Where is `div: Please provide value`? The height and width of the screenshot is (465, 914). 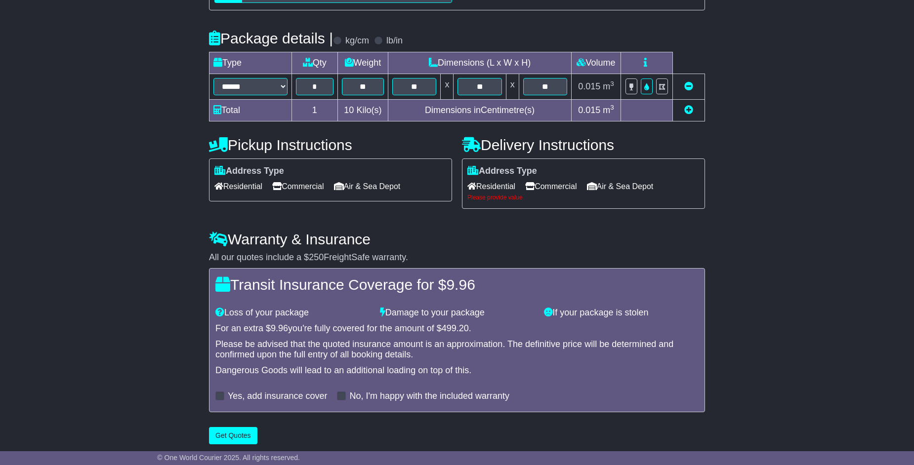 div: Please provide value is located at coordinates (583, 198).